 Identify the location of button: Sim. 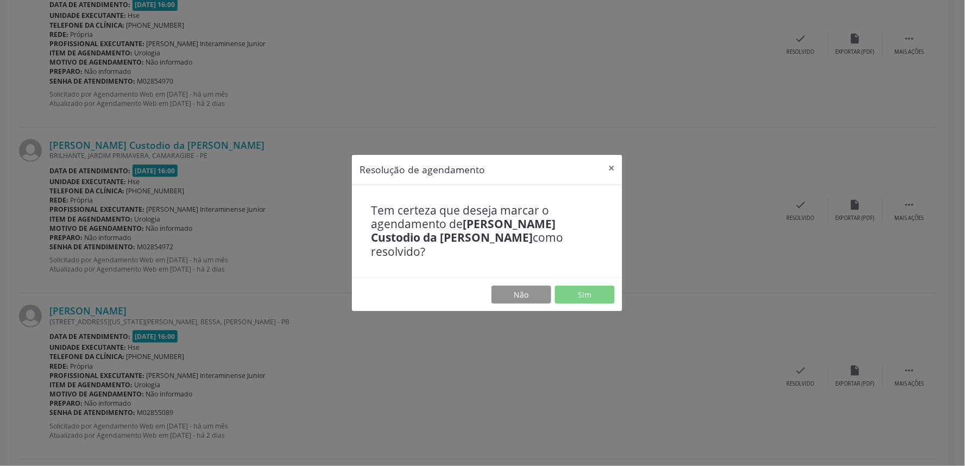
(585, 295).